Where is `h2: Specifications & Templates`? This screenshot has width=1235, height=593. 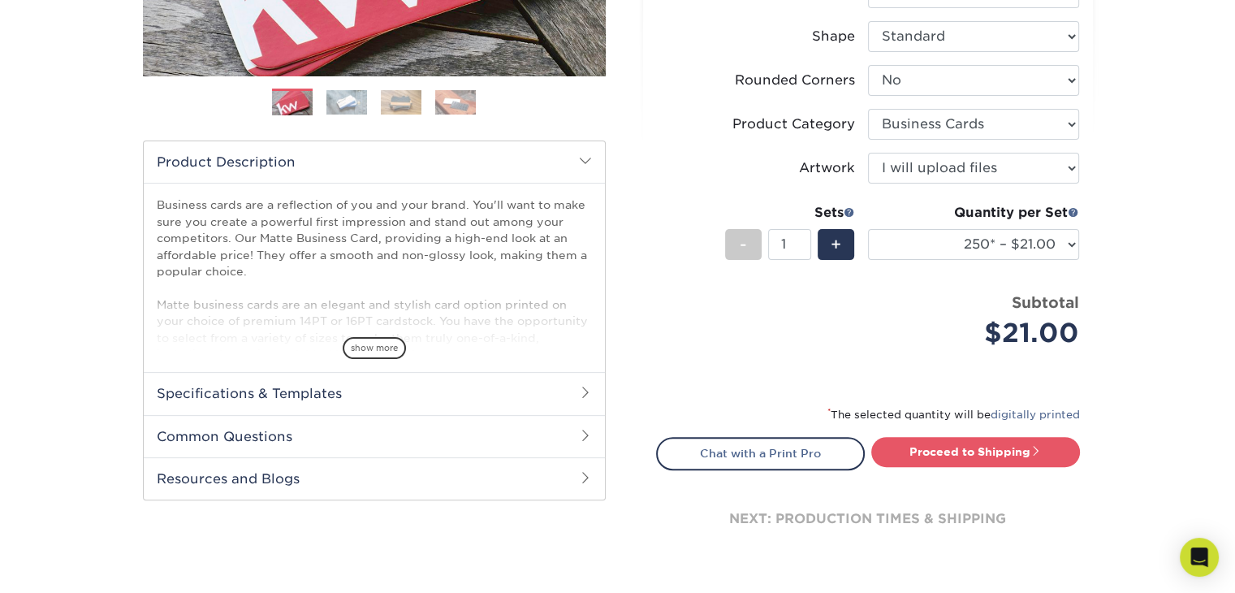 h2: Specifications & Templates is located at coordinates (374, 393).